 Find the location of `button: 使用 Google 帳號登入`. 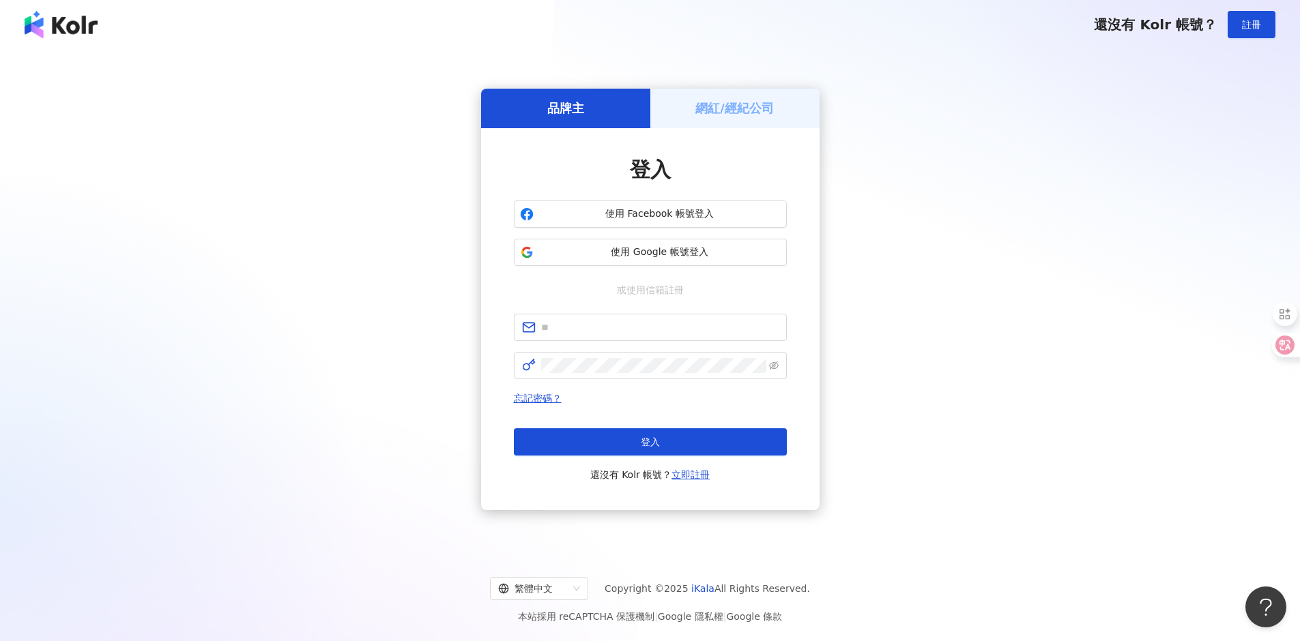

button: 使用 Google 帳號登入 is located at coordinates (650, 252).